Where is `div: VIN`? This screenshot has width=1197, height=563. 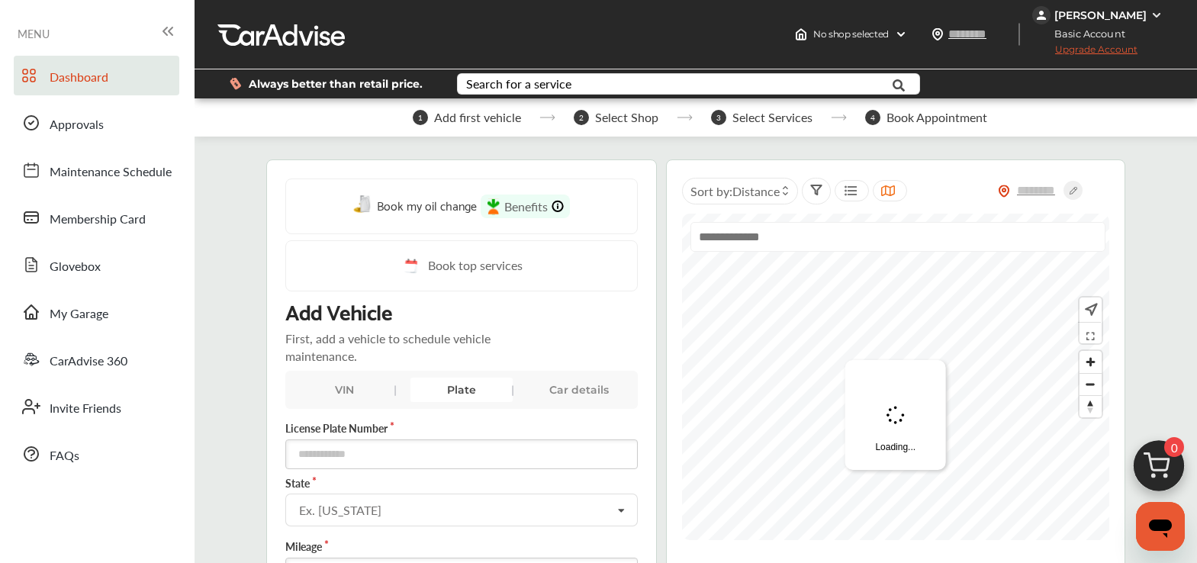
div: VIN is located at coordinates (344, 390).